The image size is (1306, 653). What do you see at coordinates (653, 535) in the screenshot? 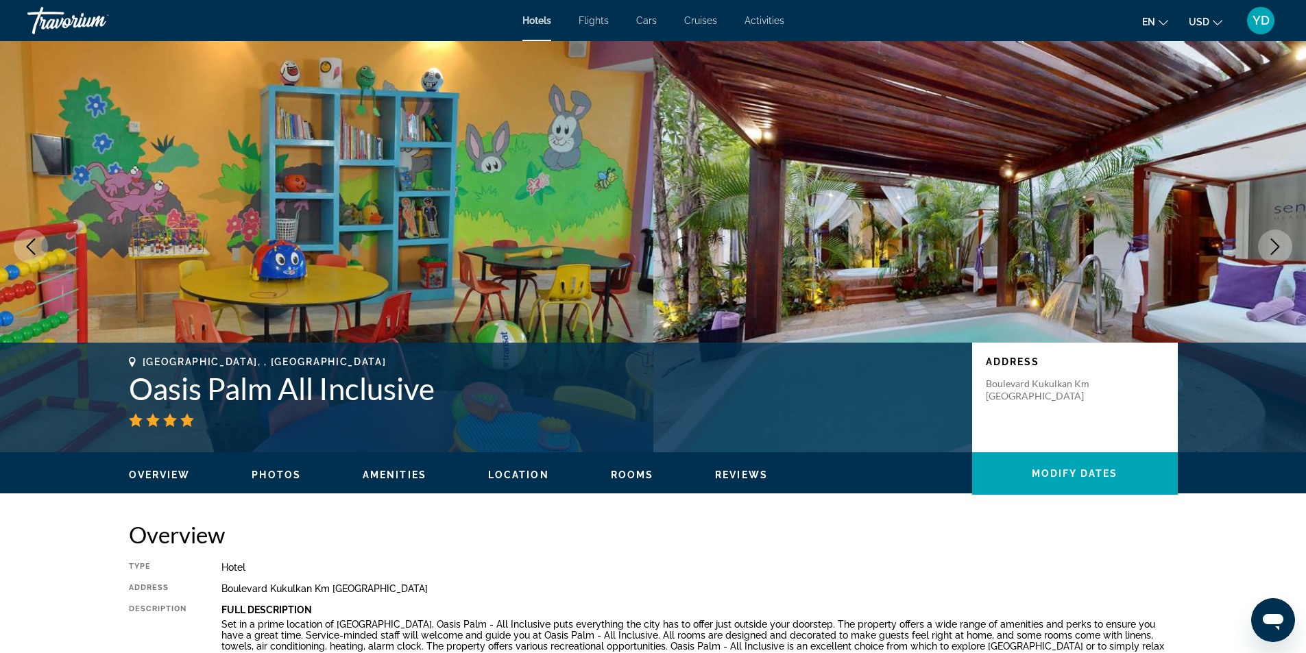
I see `h2: Overview` at bounding box center [653, 535].